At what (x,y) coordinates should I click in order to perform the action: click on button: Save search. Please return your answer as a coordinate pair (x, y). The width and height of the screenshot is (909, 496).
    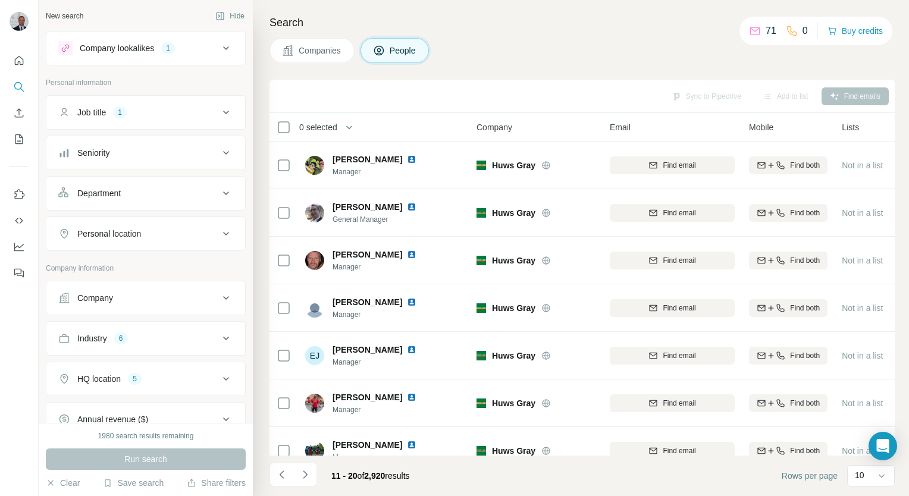
    Looking at the image, I should click on (133, 483).